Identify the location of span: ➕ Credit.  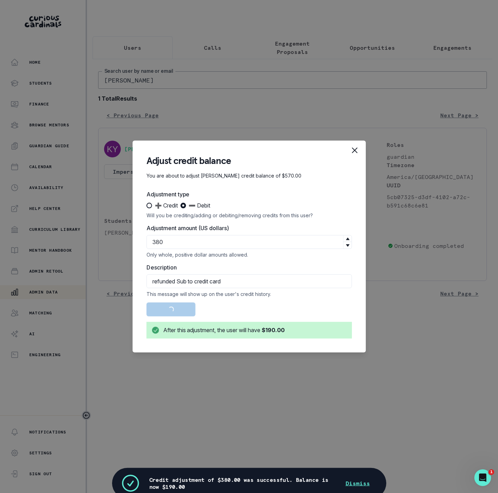
(166, 205).